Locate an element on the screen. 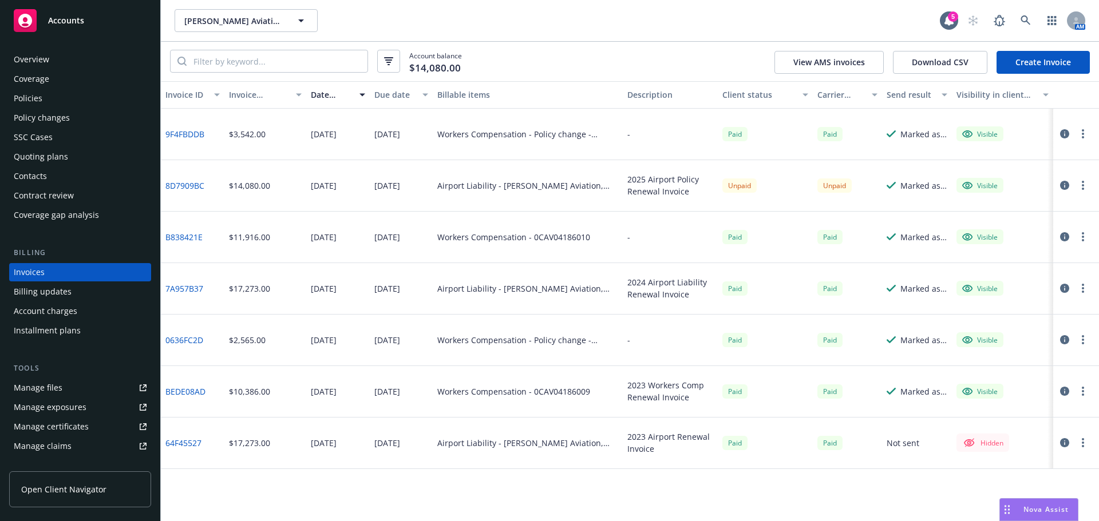 The height and width of the screenshot is (521, 1099). div: $14,080.00 is located at coordinates (249, 185).